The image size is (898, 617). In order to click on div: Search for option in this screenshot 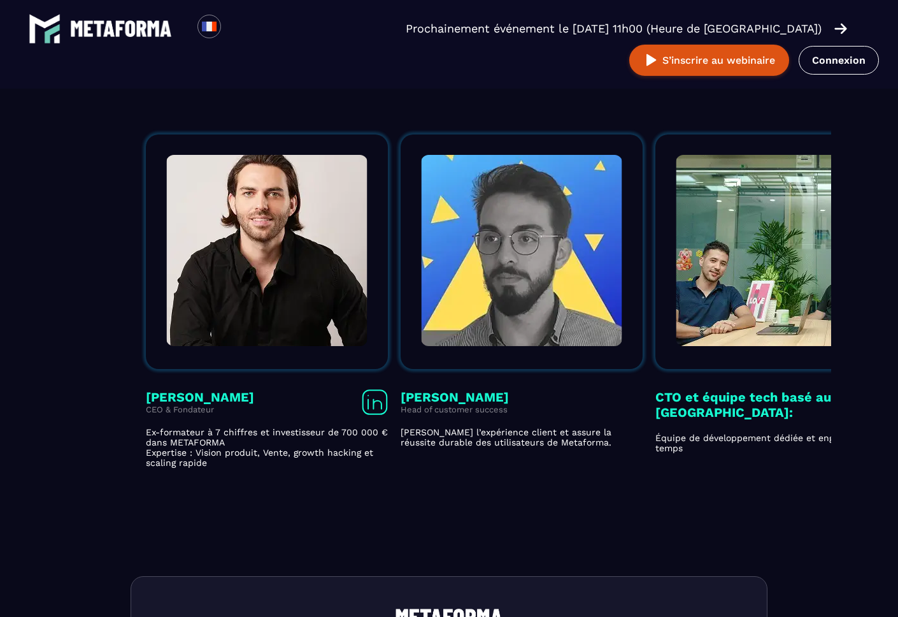, I will do `click(236, 29)`.